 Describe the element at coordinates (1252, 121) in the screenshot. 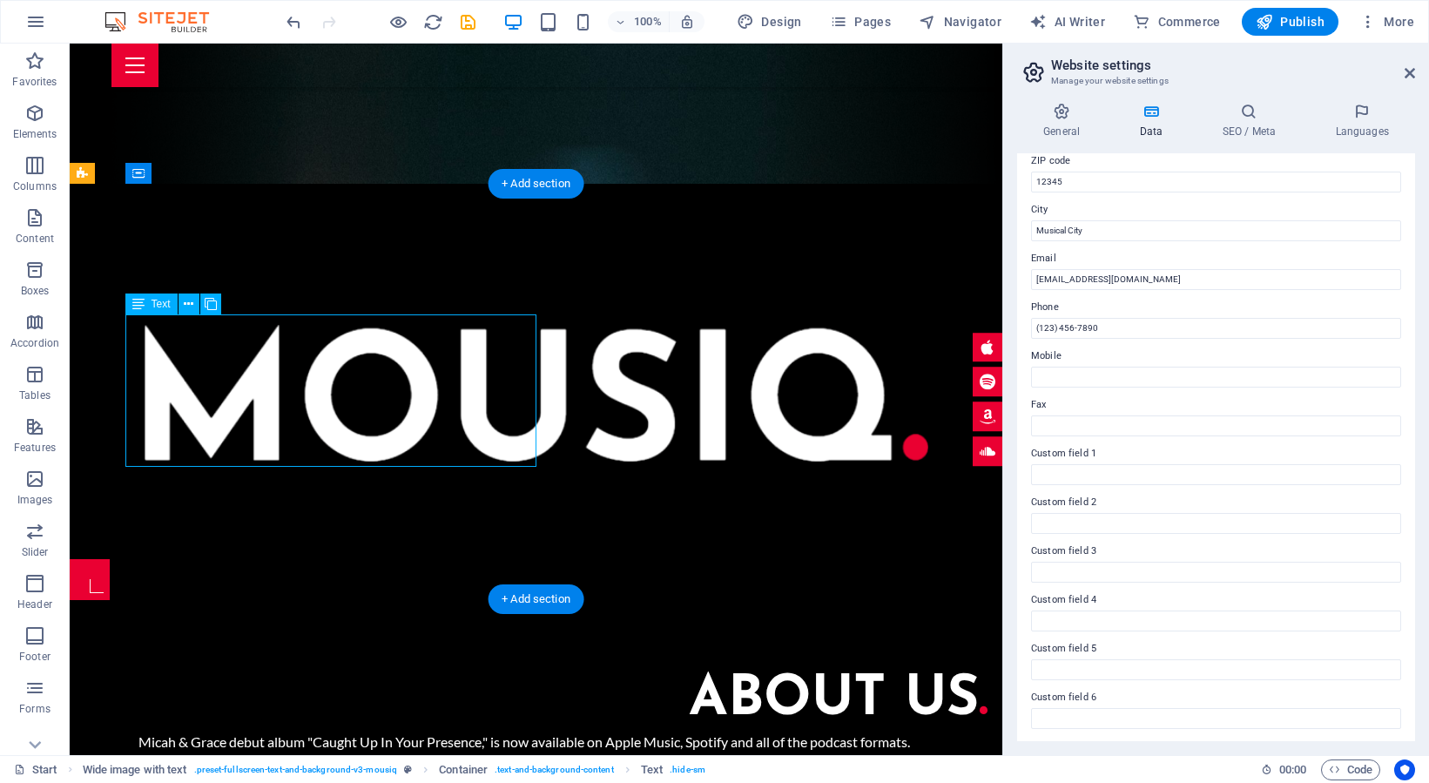

I see `h4: SEO / Meta` at that location.